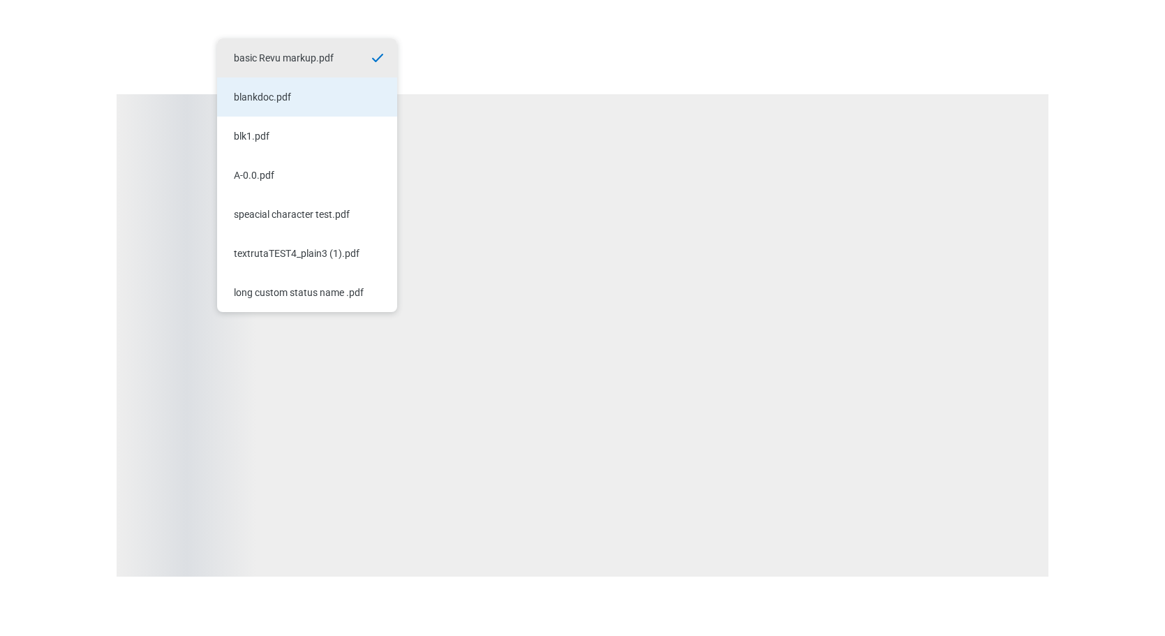 Image resolution: width=1165 pixels, height=636 pixels. Describe the element at coordinates (307, 175) in the screenshot. I see `ul: Menu` at that location.